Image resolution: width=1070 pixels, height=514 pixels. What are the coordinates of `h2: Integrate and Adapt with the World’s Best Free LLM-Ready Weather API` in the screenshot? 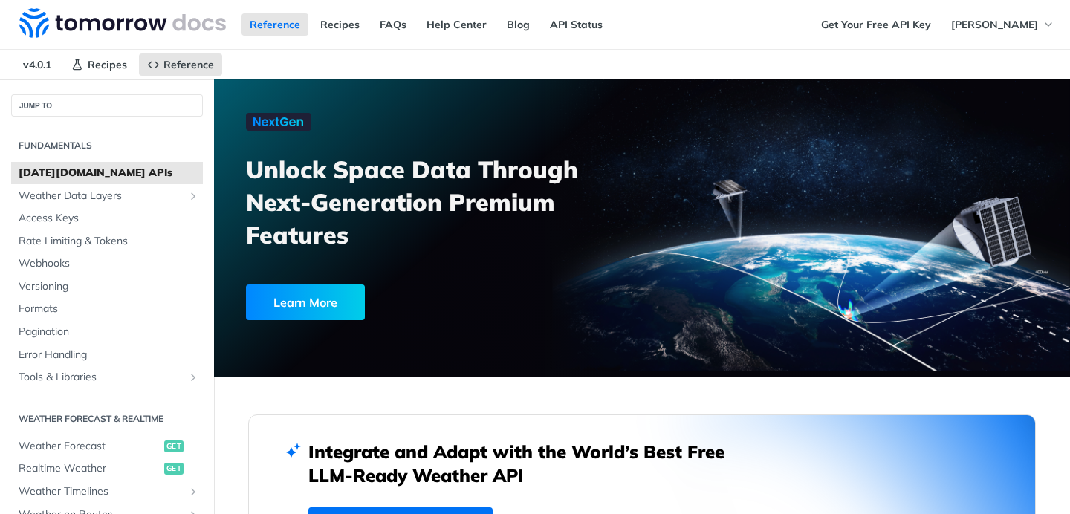 It's located at (528, 464).